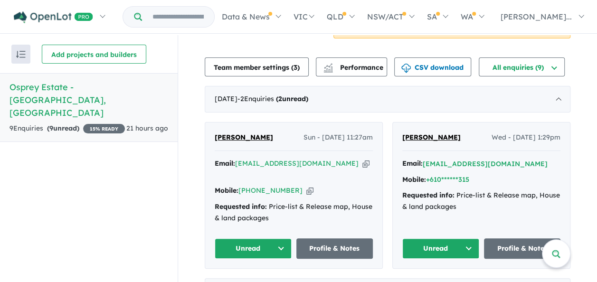 The height and width of the screenshot is (282, 597). I want to click on button: Performance, so click(351, 67).